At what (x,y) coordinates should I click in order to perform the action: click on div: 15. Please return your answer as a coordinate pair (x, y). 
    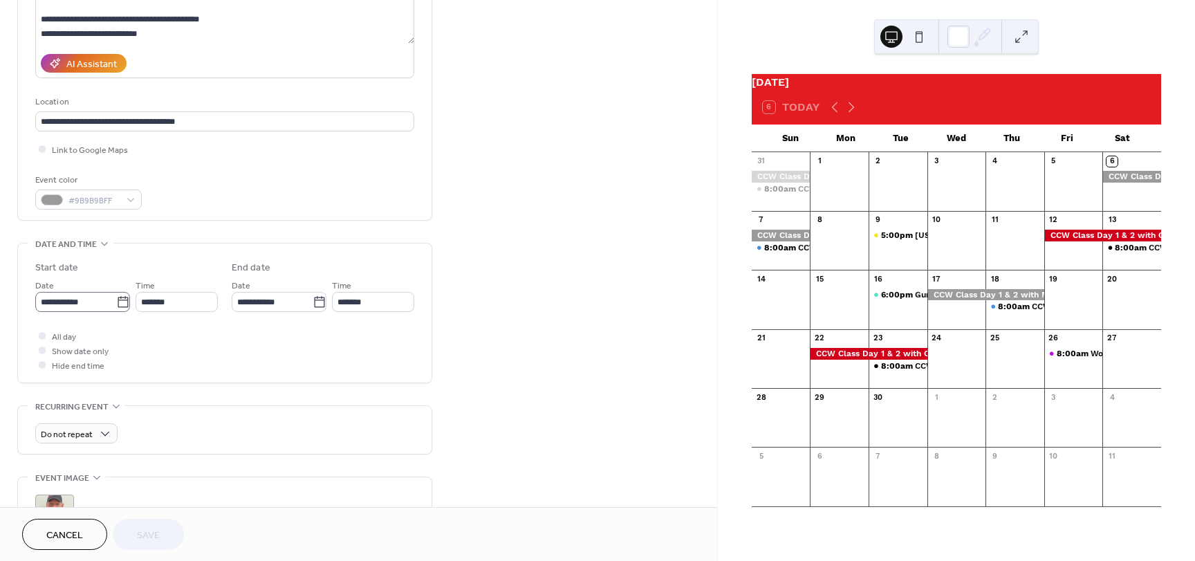
    Looking at the image, I should click on (819, 279).